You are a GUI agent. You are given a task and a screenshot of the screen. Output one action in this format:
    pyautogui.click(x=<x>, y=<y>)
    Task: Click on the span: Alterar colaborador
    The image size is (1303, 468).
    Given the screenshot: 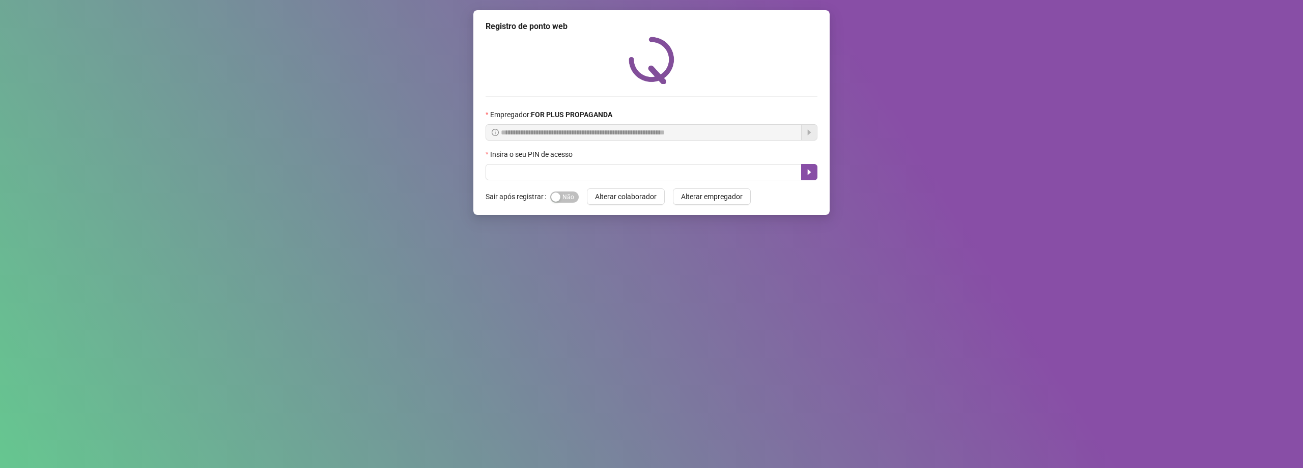 What is the action you would take?
    pyautogui.click(x=626, y=196)
    